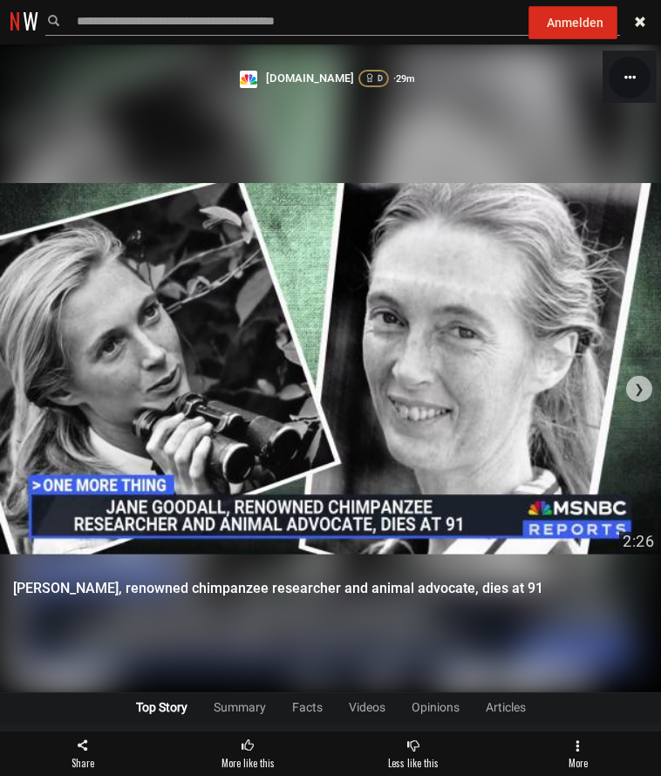 The width and height of the screenshot is (661, 776). I want to click on label: Share, so click(83, 763).